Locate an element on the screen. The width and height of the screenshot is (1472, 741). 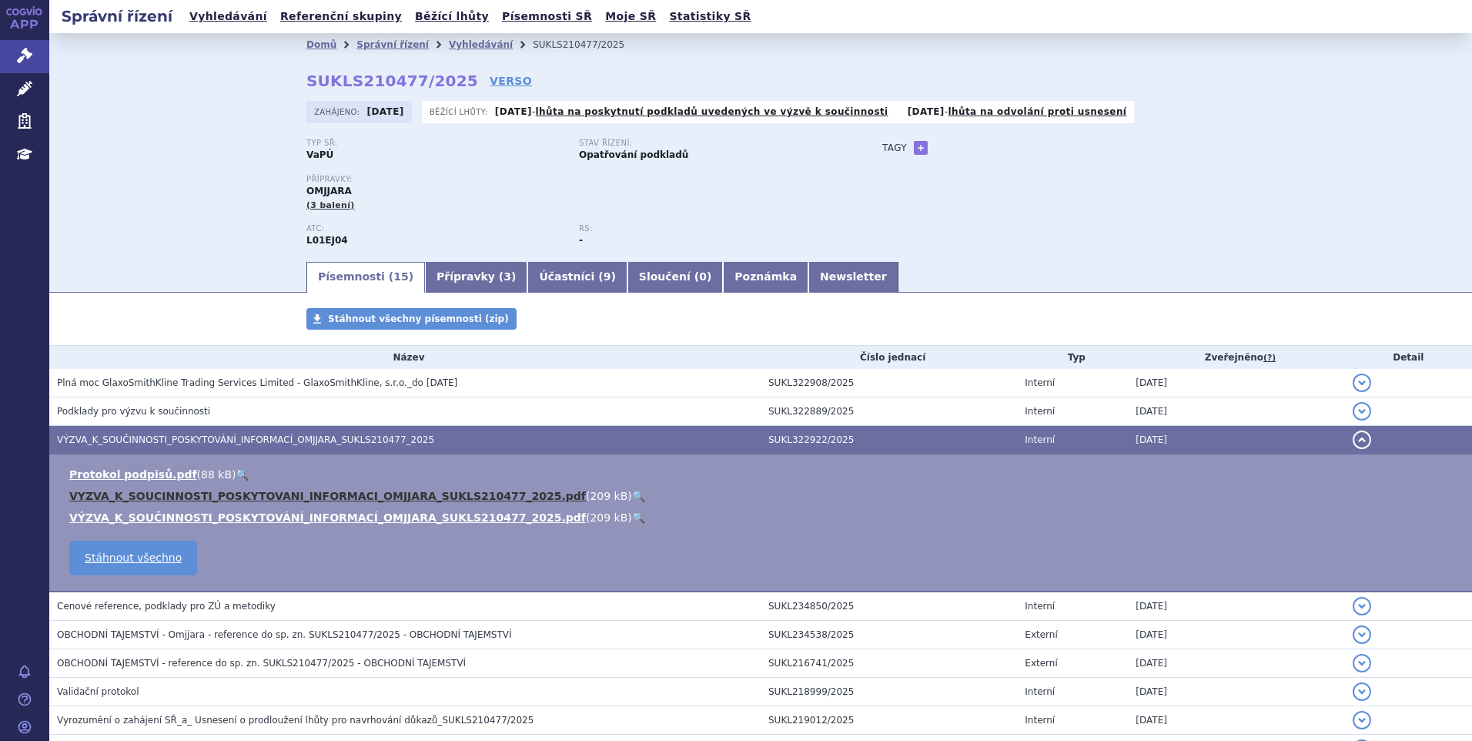
th: Název is located at coordinates (405, 357).